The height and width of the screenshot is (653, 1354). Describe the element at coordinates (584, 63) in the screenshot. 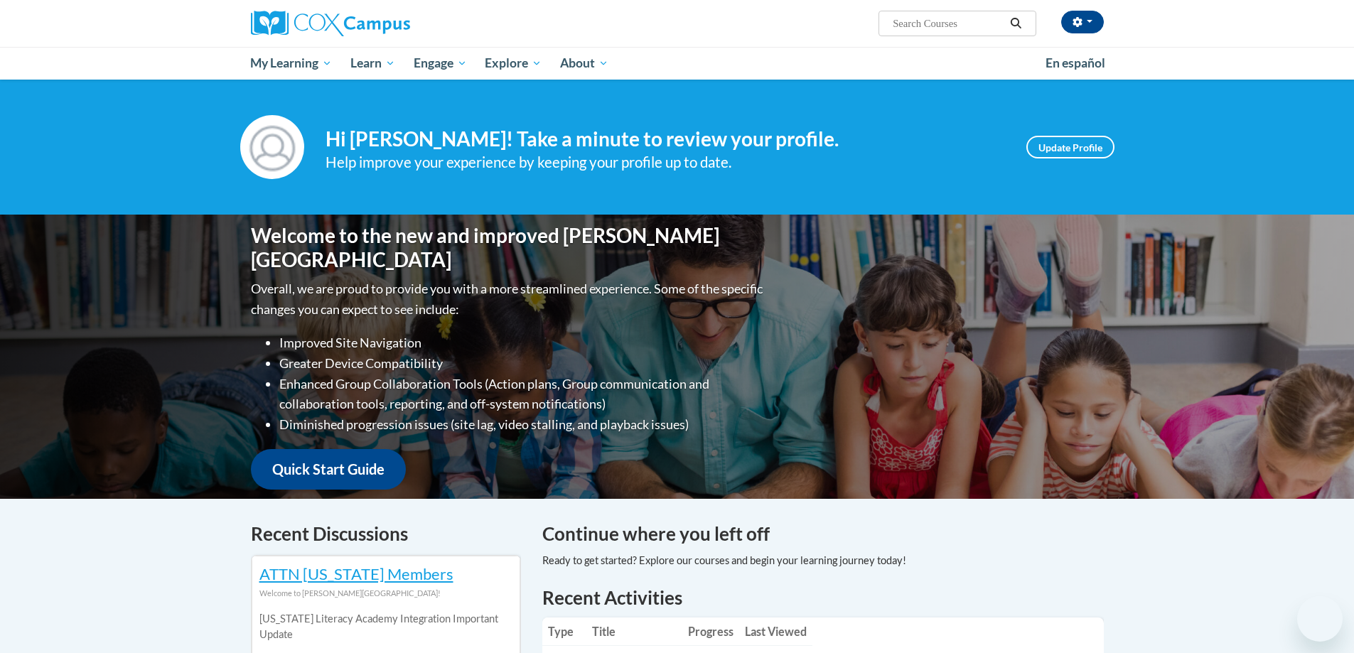

I see `span: About` at that location.